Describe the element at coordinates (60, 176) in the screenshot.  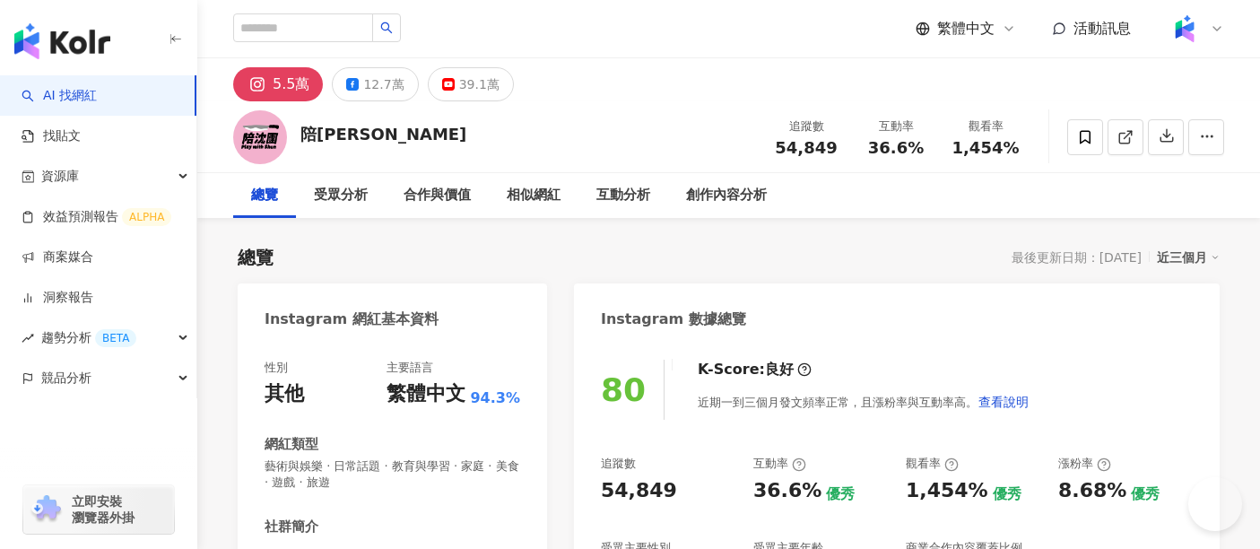
I see `span: 資源庫` at that location.